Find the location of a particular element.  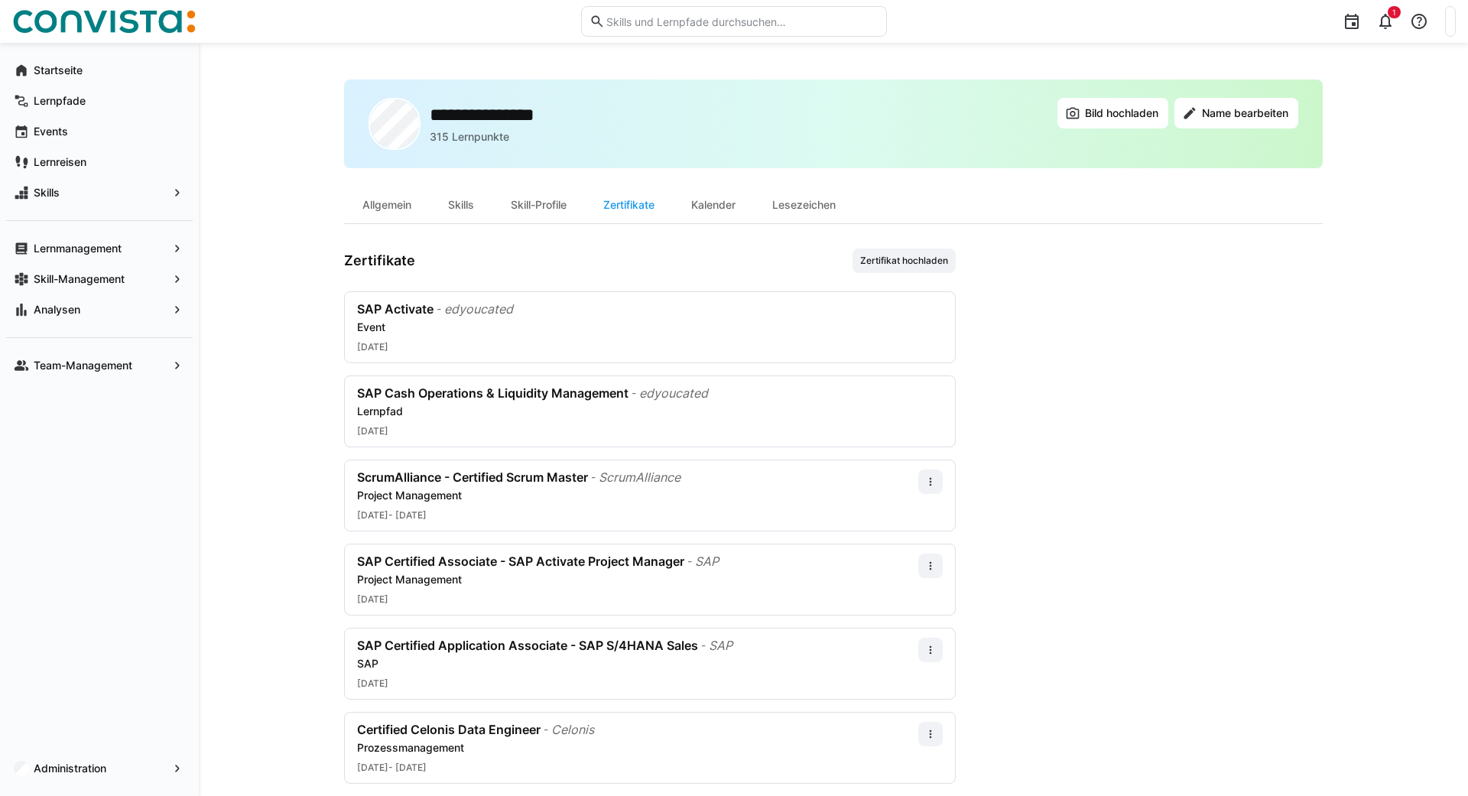

div: Lesezeichen is located at coordinates (804, 205).